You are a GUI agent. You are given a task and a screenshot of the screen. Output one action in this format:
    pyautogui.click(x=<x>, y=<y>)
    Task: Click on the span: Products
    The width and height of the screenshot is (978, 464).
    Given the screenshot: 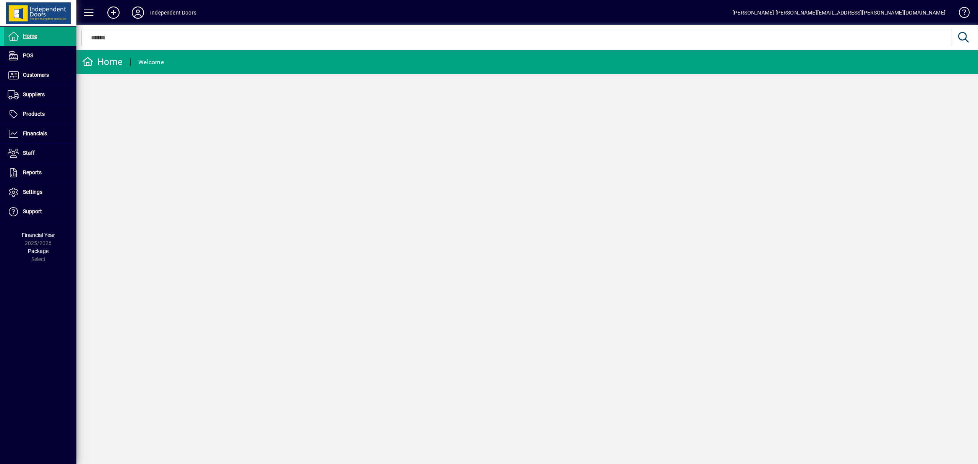 What is the action you would take?
    pyautogui.click(x=34, y=114)
    